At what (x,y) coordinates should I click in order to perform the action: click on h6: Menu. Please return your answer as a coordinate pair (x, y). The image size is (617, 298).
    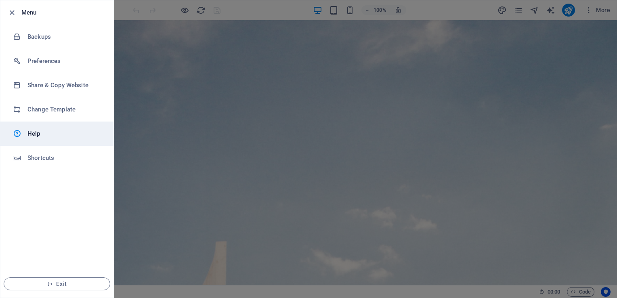
    Looking at the image, I should click on (64, 13).